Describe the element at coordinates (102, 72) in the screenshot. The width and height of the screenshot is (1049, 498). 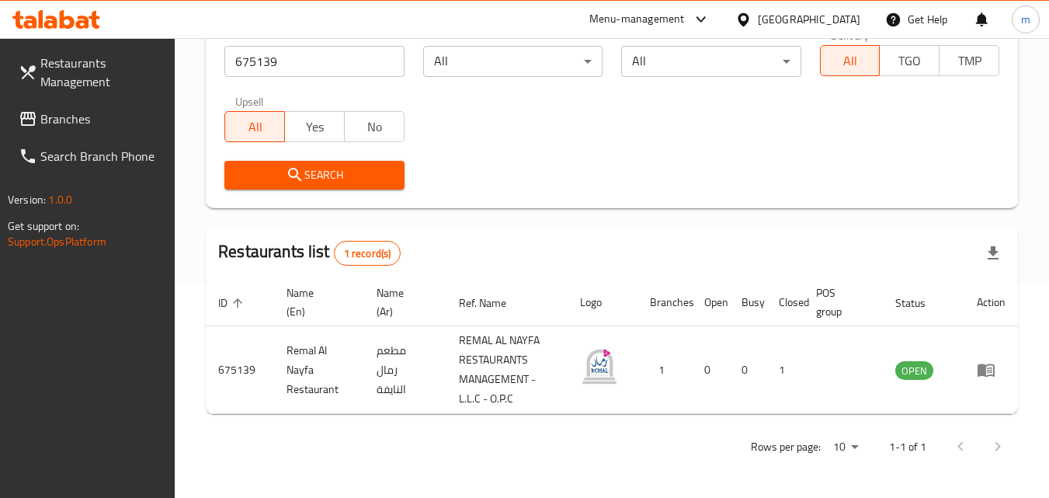
I see `span: Restaurants Management` at that location.